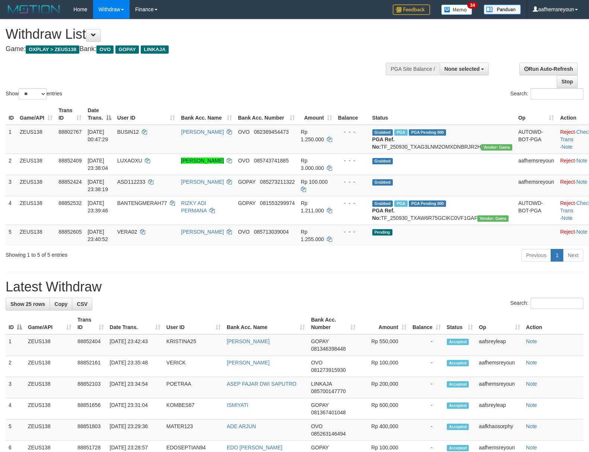 This screenshot has height=452, width=589. I want to click on select: Showentries, so click(32, 94).